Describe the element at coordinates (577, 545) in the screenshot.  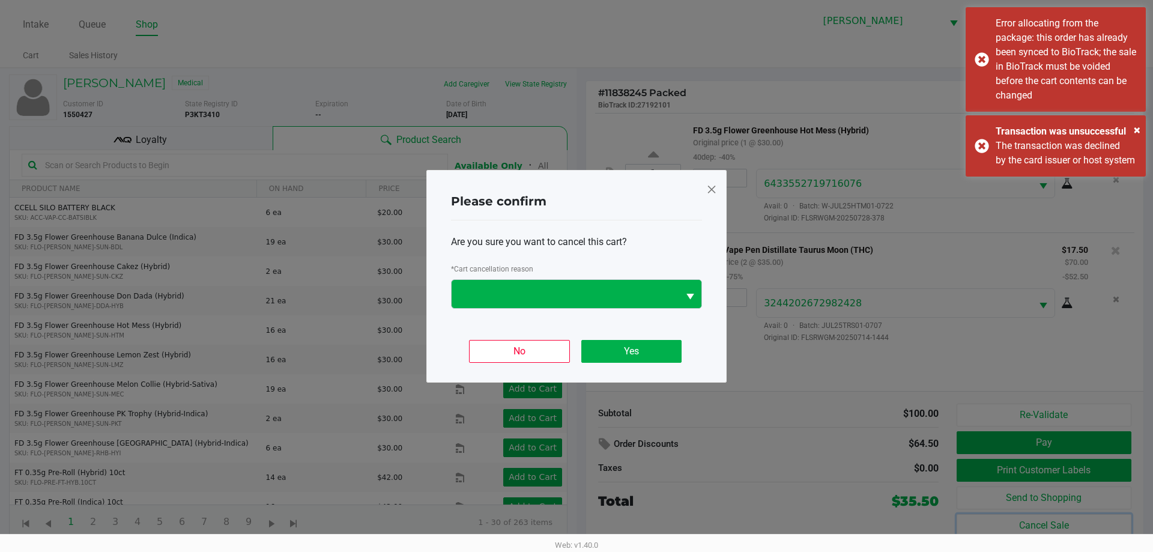
I see `span: Web: v1.40.0` at that location.